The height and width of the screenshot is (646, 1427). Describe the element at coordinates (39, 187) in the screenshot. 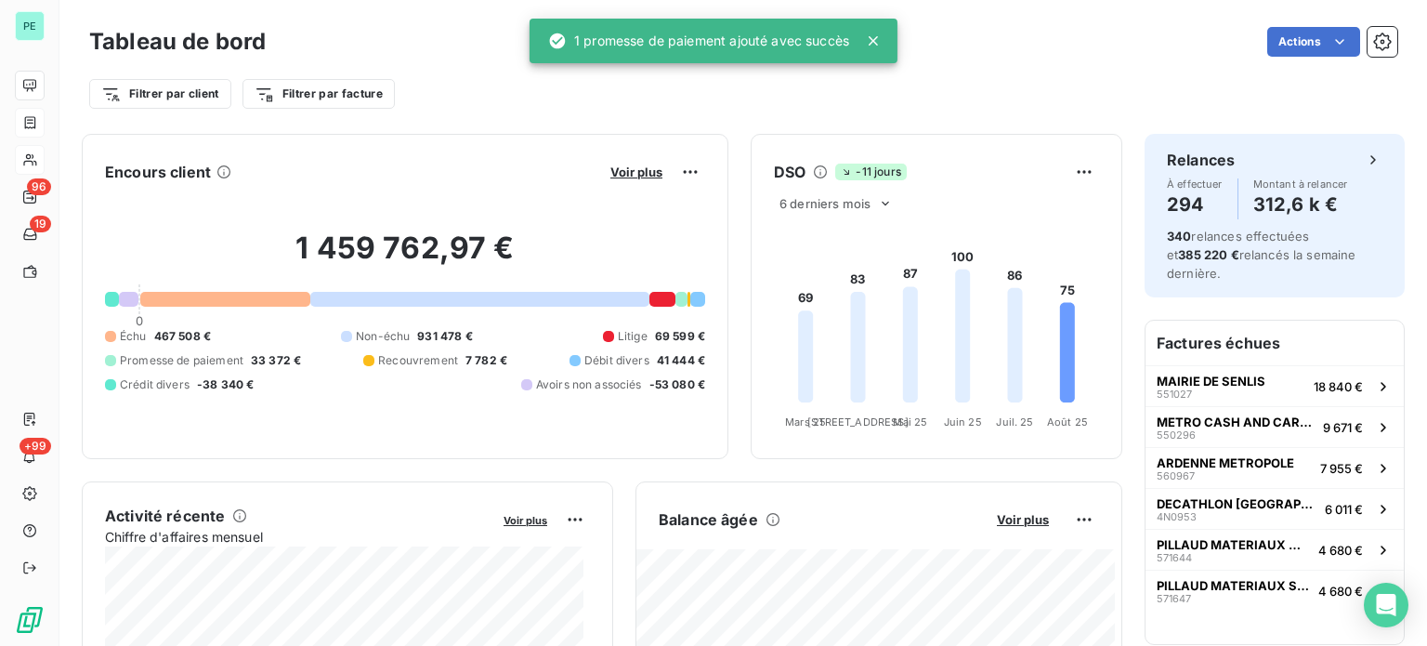

I see `span: 96` at that location.